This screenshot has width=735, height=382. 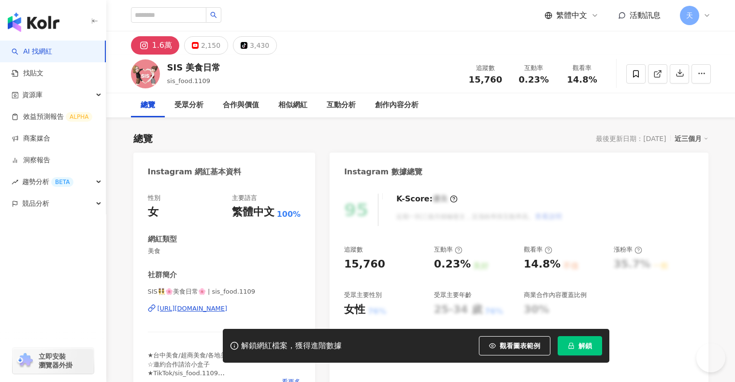 What do you see at coordinates (397, 105) in the screenshot?
I see `div: 創作內容分析` at bounding box center [397, 105].